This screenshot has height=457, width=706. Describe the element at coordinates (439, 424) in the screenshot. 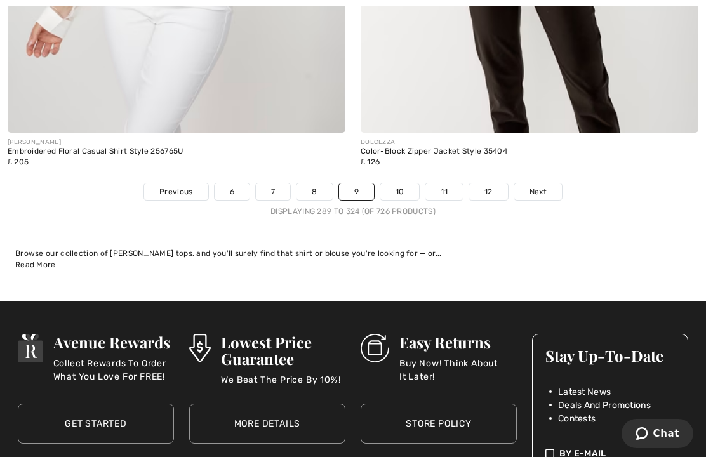

I see `a: Store Policy` at that location.